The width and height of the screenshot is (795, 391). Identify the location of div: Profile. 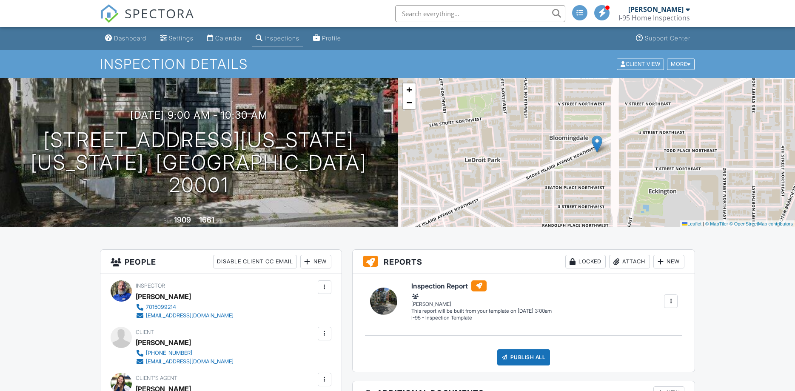
(331, 38).